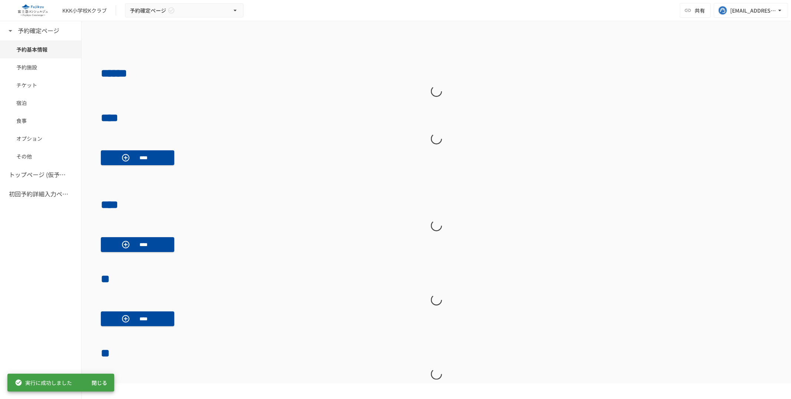 This screenshot has width=791, height=399. I want to click on span: その他, so click(40, 156).